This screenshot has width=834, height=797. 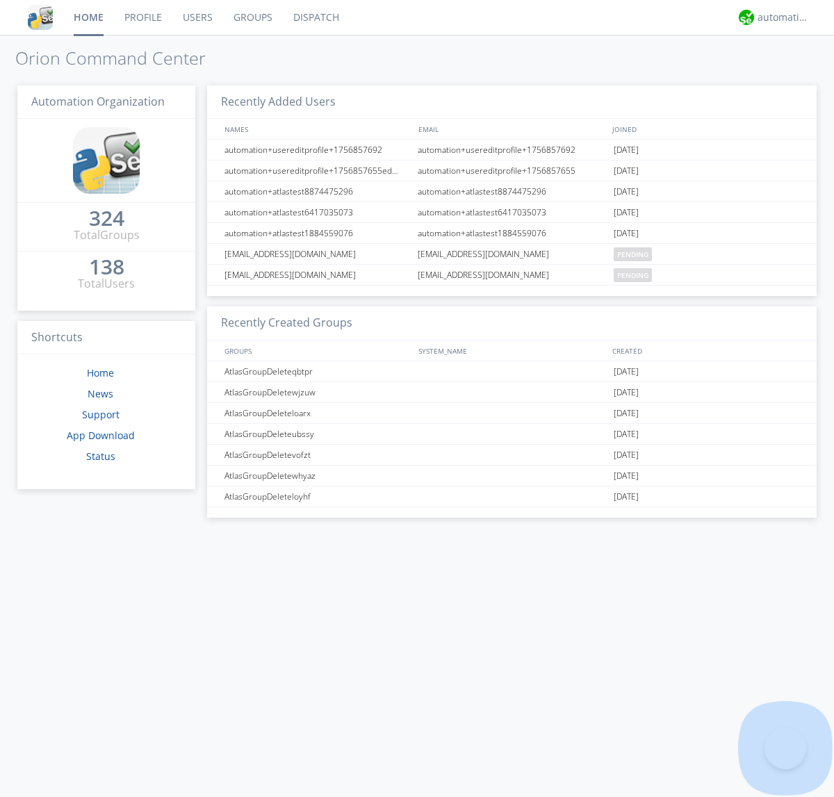 What do you see at coordinates (101, 456) in the screenshot?
I see `a: Status` at bounding box center [101, 456].